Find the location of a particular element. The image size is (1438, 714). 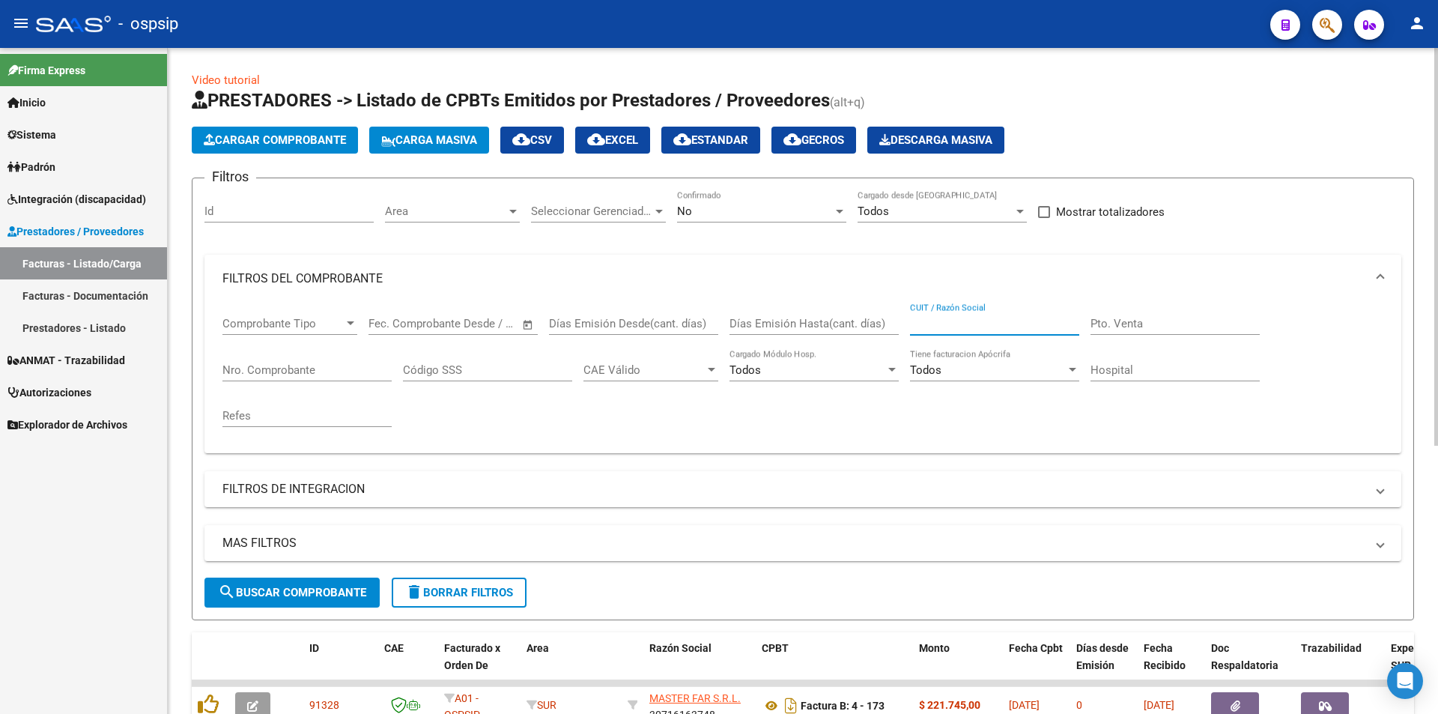

span: Doc Respaldatoria is located at coordinates (1245, 656).